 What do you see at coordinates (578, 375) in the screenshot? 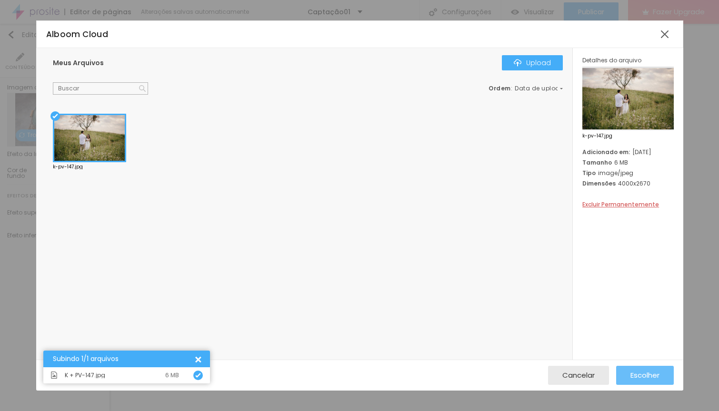
I see `button: Cancelar` at bounding box center [578, 375].